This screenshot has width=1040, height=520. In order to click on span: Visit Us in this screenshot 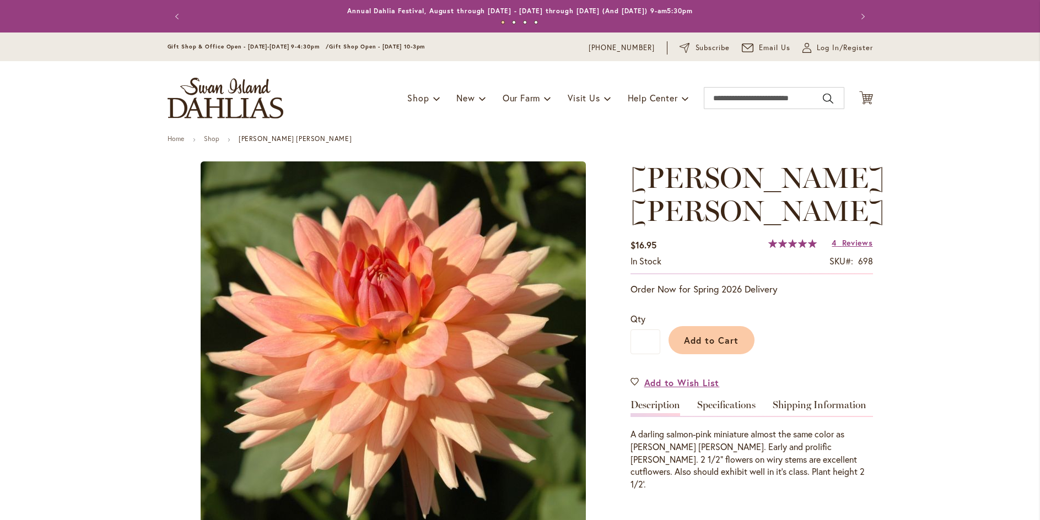, I will do `click(584, 98)`.